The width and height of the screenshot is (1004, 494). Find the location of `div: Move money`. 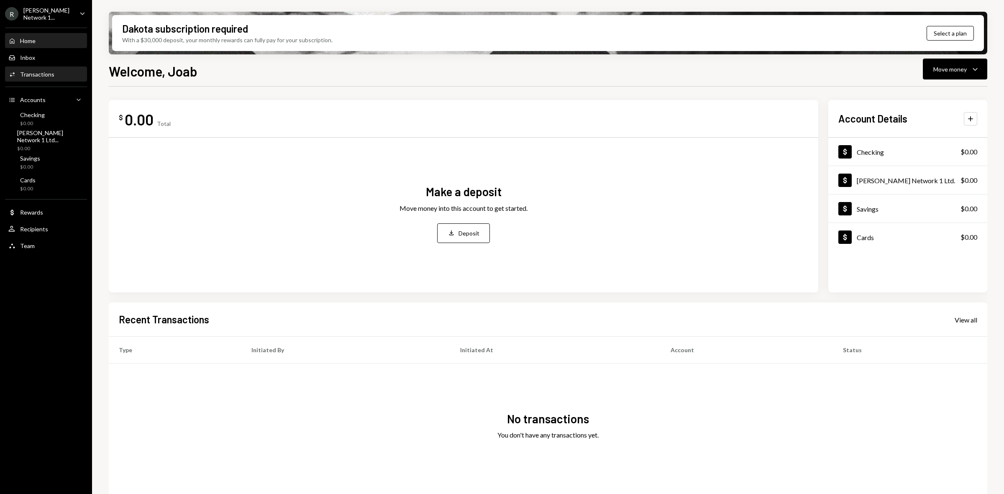

div: Move money is located at coordinates (950, 69).